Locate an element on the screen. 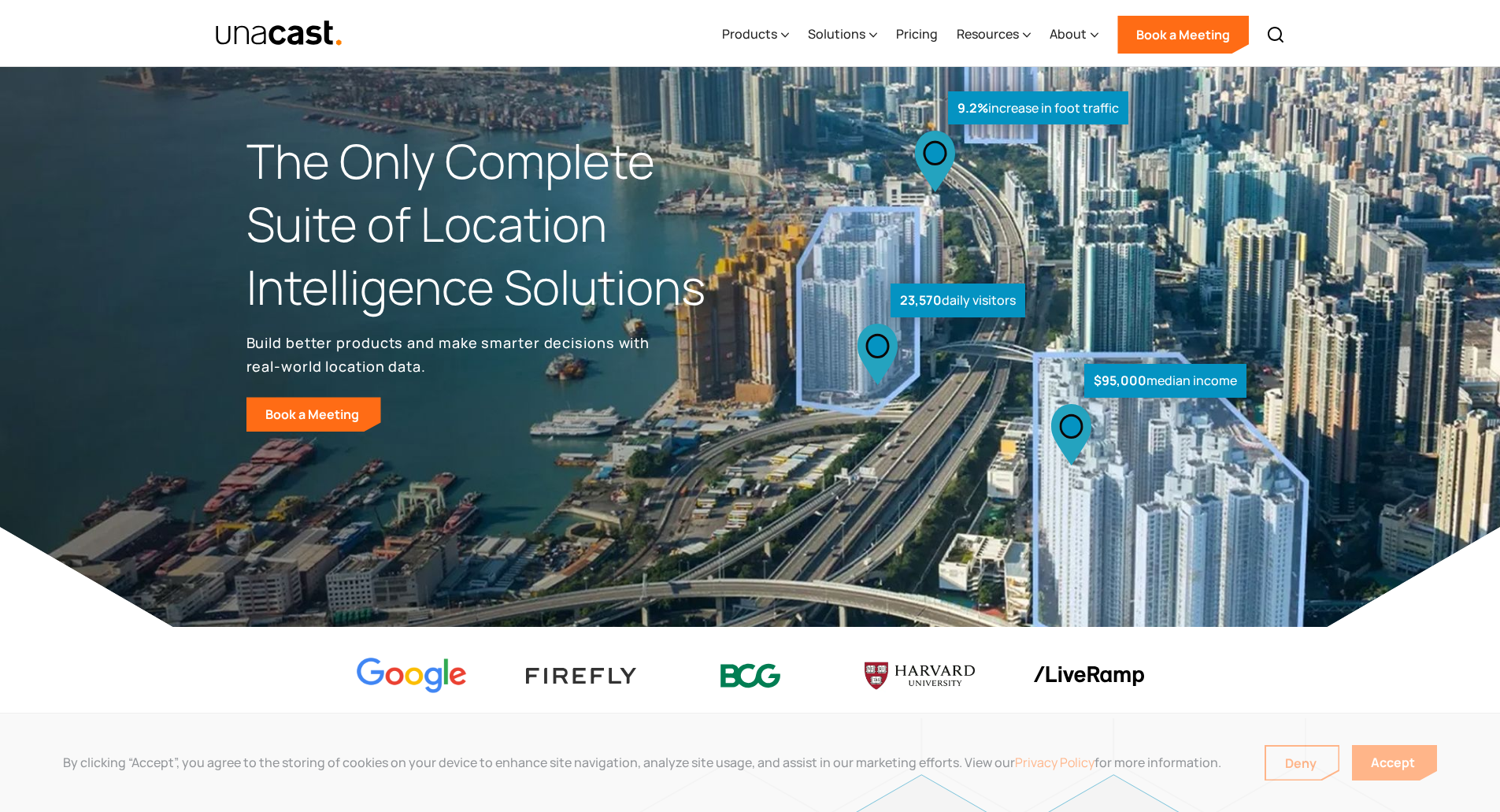 The image size is (1500, 812). div: median income is located at coordinates (1166, 380).